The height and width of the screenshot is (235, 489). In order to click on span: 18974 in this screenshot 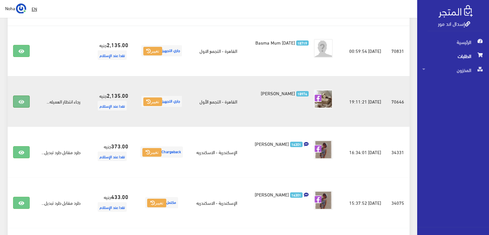, I will do `click(302, 94)`.